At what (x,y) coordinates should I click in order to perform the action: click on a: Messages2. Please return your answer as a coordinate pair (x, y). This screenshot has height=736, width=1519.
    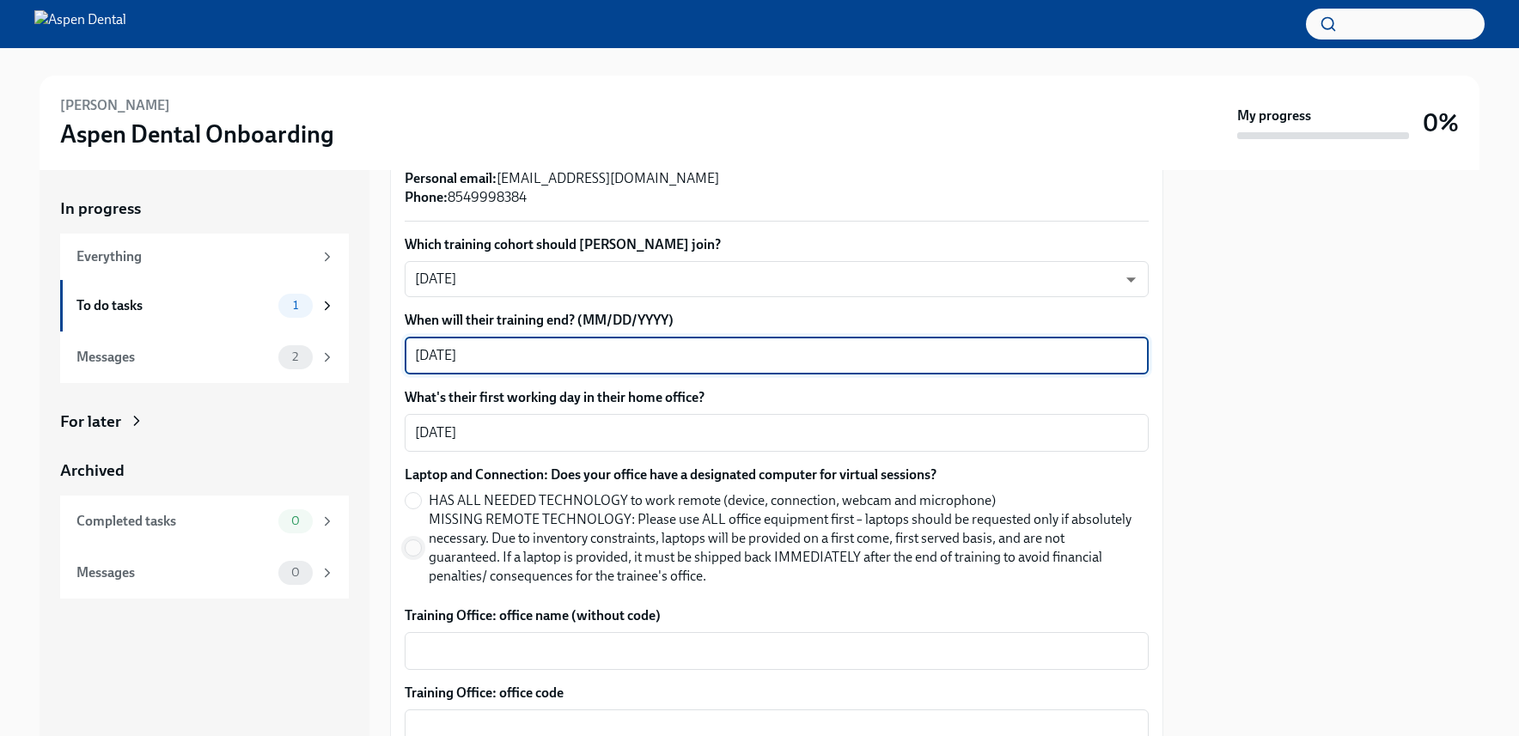
    Looking at the image, I should click on (204, 357).